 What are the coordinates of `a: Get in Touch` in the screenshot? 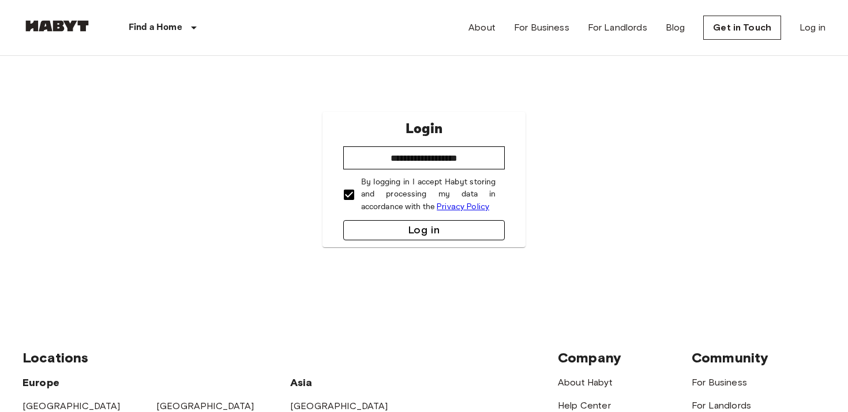 It's located at (742, 28).